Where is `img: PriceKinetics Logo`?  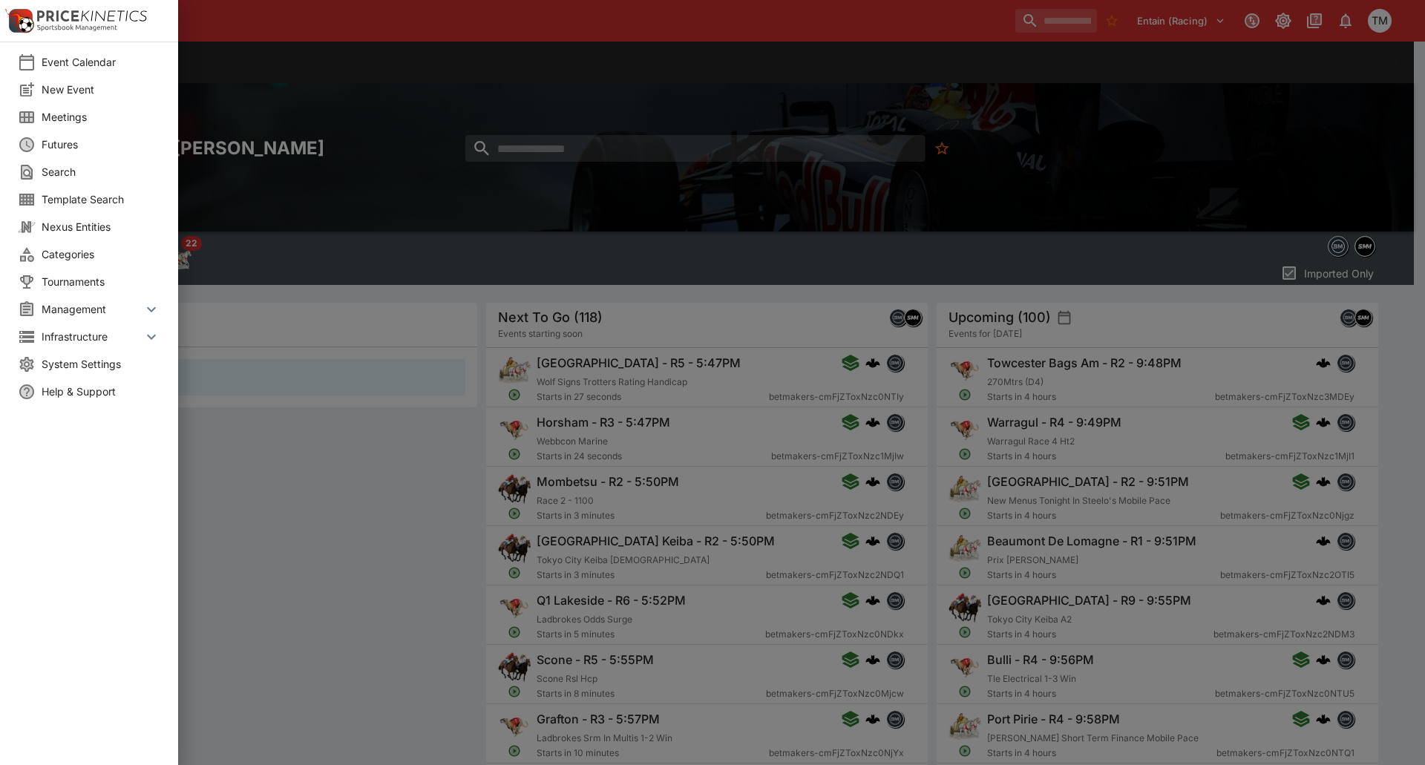 img: PriceKinetics Logo is located at coordinates (19, 21).